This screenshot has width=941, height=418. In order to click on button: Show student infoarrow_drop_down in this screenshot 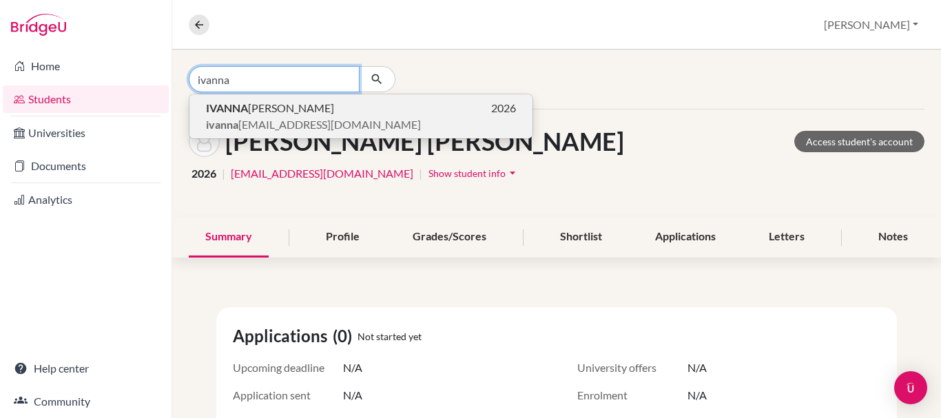, I will do `click(474, 173)`.